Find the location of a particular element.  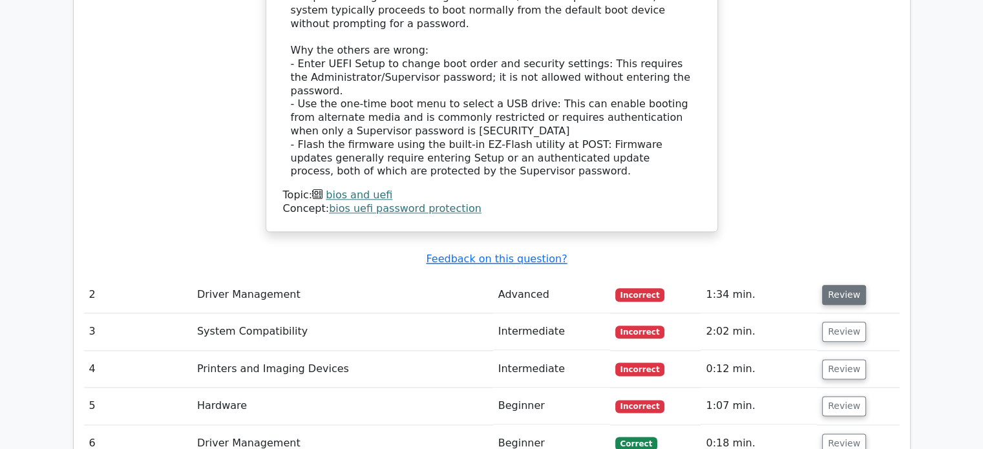

div: Topic: is located at coordinates (492, 195).